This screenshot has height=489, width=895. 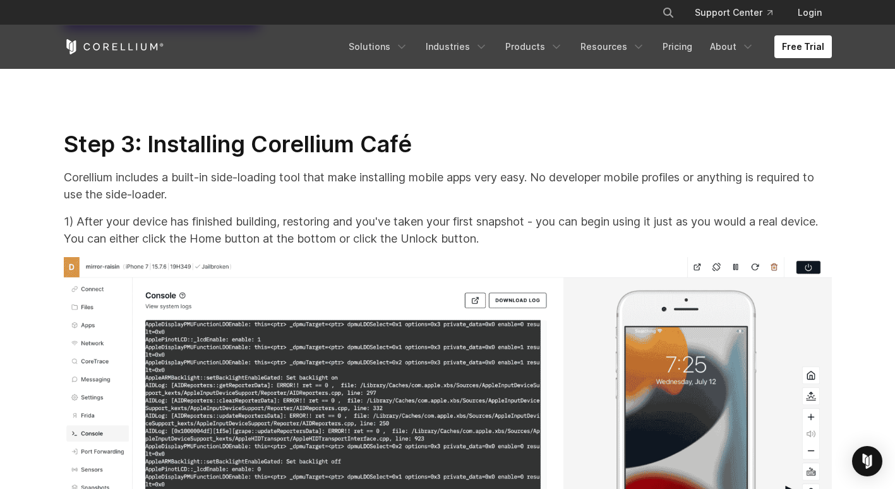 I want to click on a: Corellium Home, so click(x=114, y=47).